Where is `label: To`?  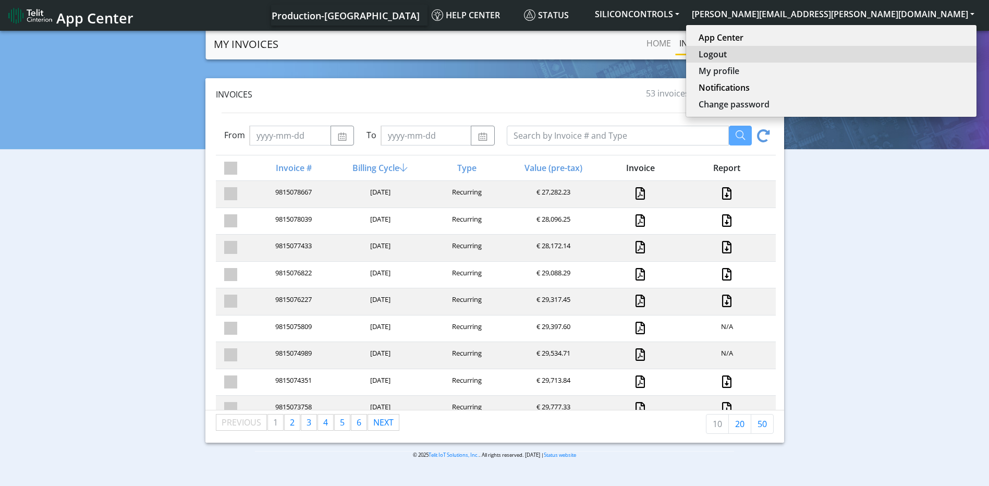
label: To is located at coordinates (371, 135).